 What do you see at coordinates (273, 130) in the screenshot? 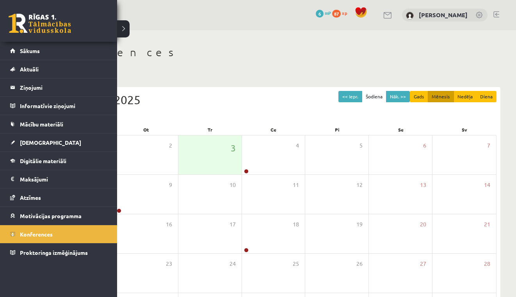
I see `div: Ce` at bounding box center [273, 130].